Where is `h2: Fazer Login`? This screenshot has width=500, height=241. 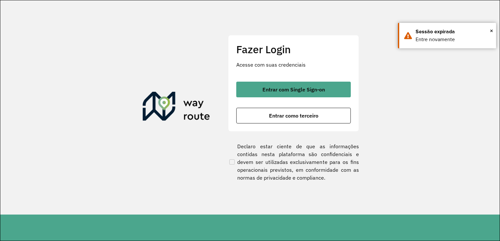
h2: Fazer Login is located at coordinates (293, 49).